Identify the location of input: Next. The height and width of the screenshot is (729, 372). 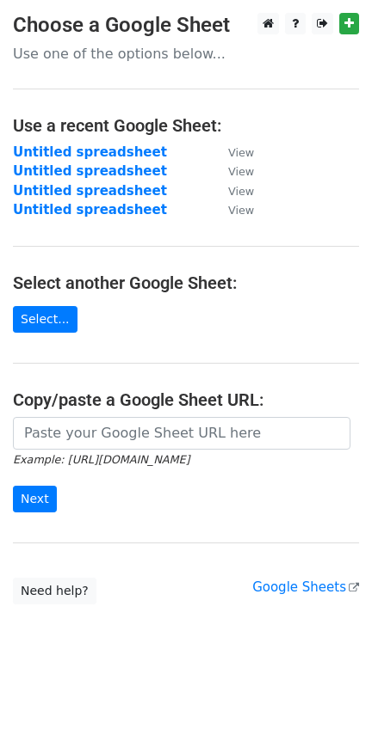
(34, 499).